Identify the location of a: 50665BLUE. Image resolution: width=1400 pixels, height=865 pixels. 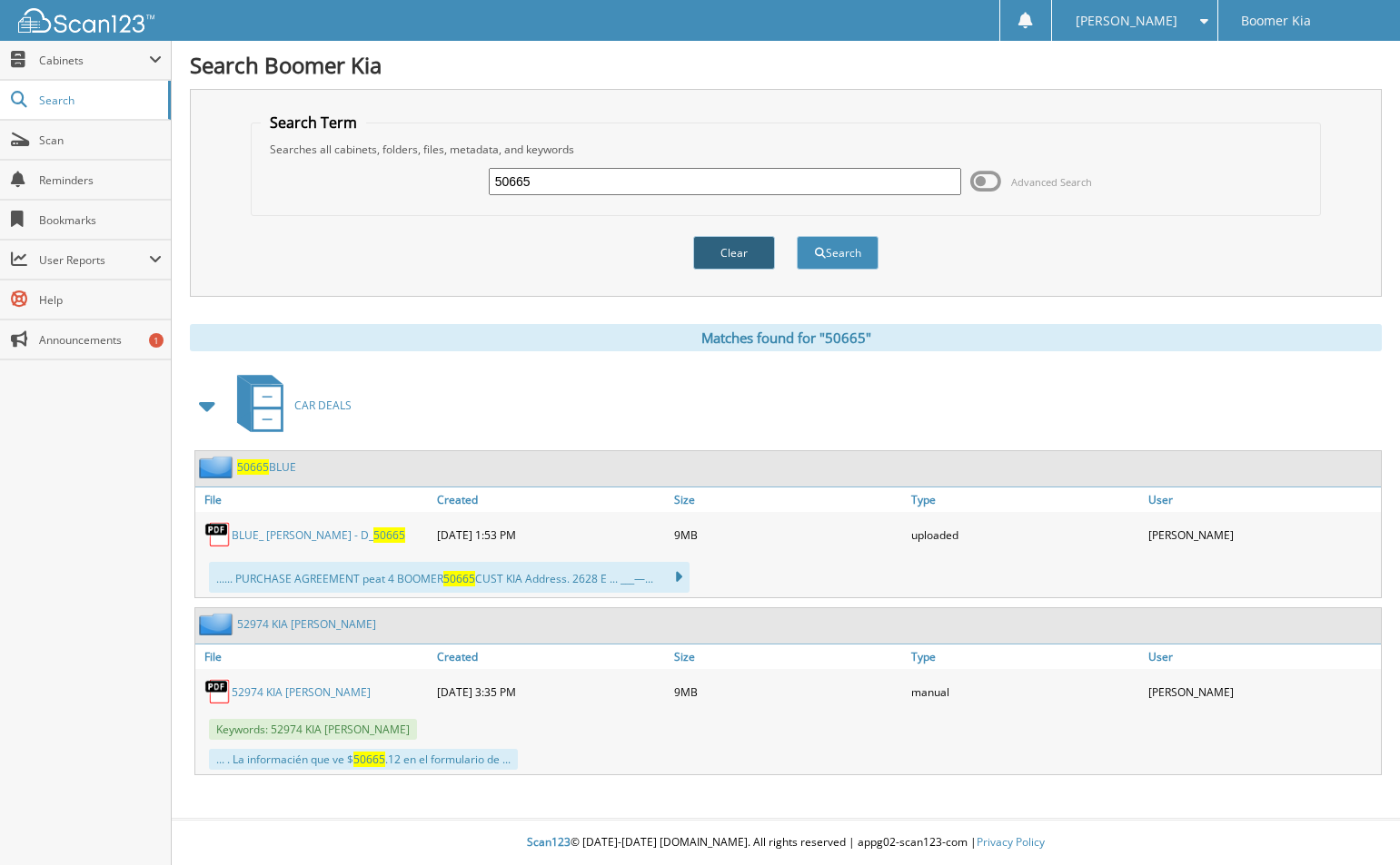
(266, 466).